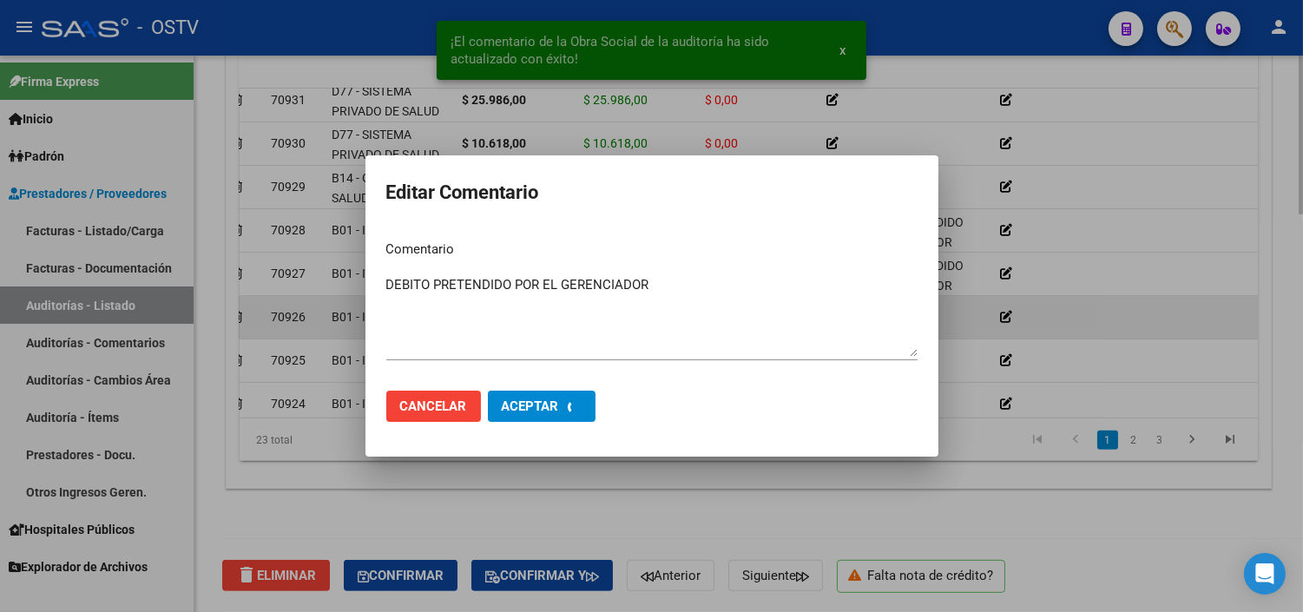  What do you see at coordinates (1264, 574) in the screenshot?
I see `div: Open Intercom Messenger` at bounding box center [1264, 574].